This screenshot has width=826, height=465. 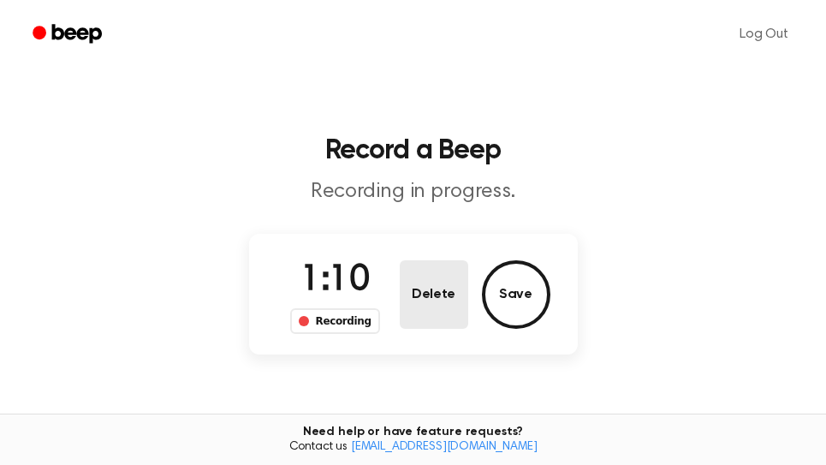 I want to click on button: Save Audio Record, so click(x=516, y=294).